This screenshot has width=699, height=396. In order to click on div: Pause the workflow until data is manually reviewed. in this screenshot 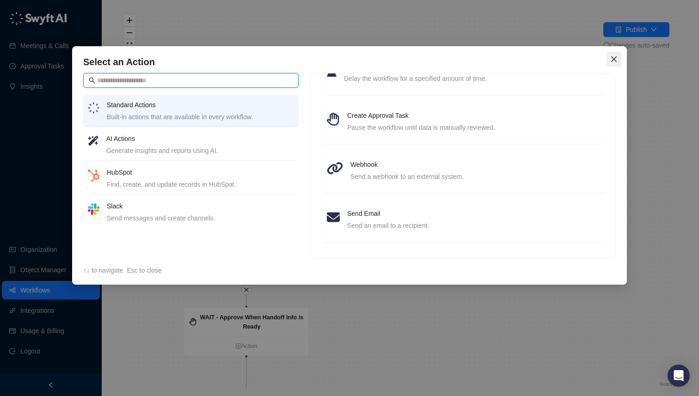, I will do `click(473, 128)`.